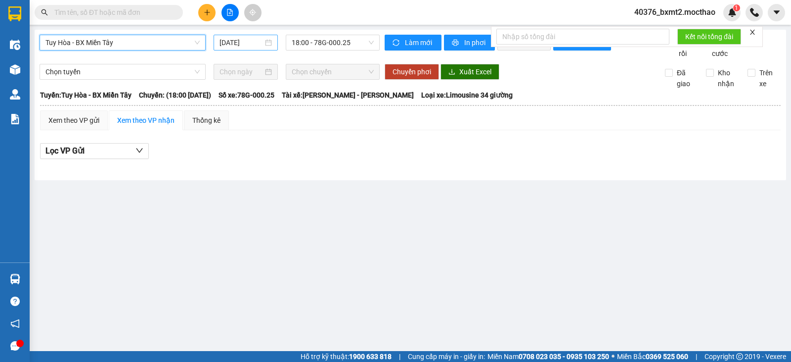  I want to click on span: Chọn tuyến, so click(123, 72).